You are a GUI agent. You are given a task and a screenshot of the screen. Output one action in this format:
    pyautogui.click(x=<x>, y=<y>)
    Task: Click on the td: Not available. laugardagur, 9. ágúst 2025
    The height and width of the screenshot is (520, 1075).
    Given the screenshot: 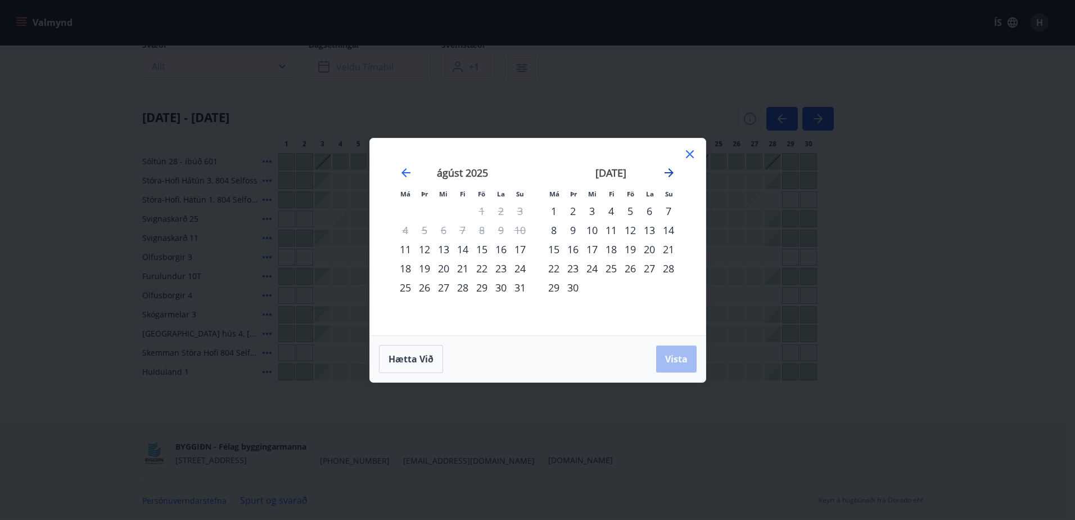 What is the action you would take?
    pyautogui.click(x=501, y=230)
    